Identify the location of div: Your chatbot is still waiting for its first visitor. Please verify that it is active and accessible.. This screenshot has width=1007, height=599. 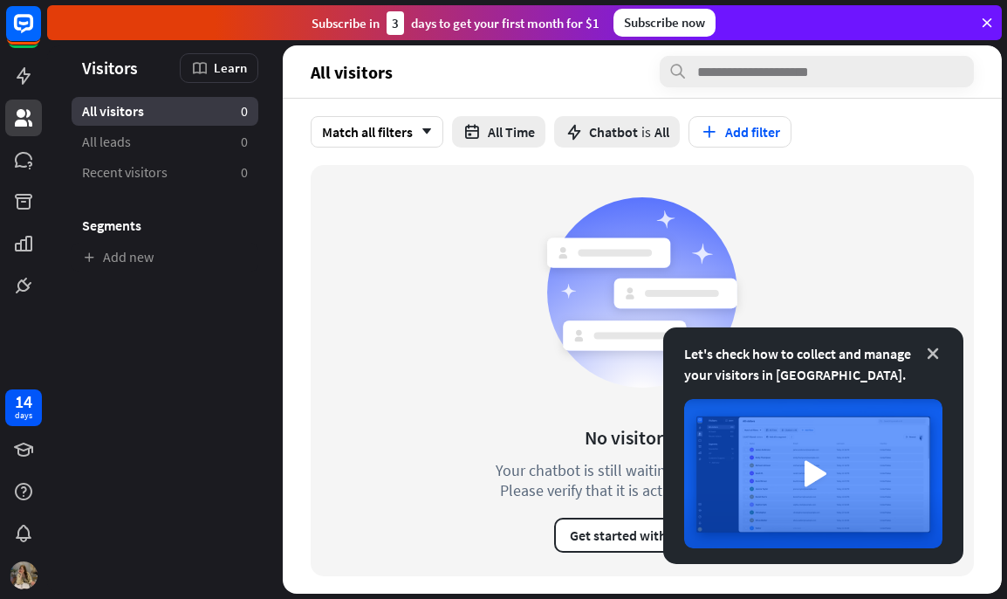
(642, 480).